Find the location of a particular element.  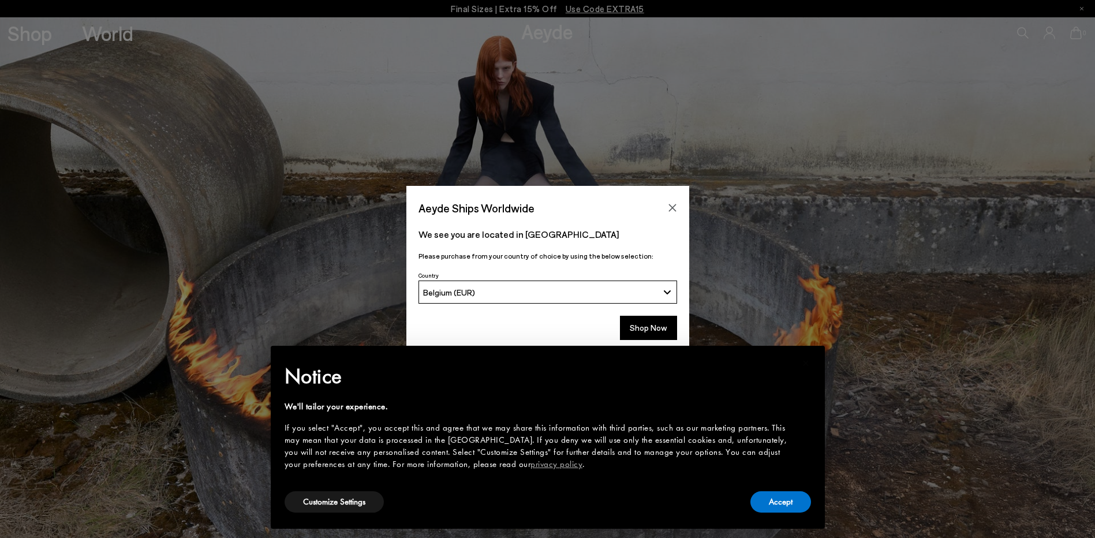

a: privacy policy is located at coordinates (556, 464).